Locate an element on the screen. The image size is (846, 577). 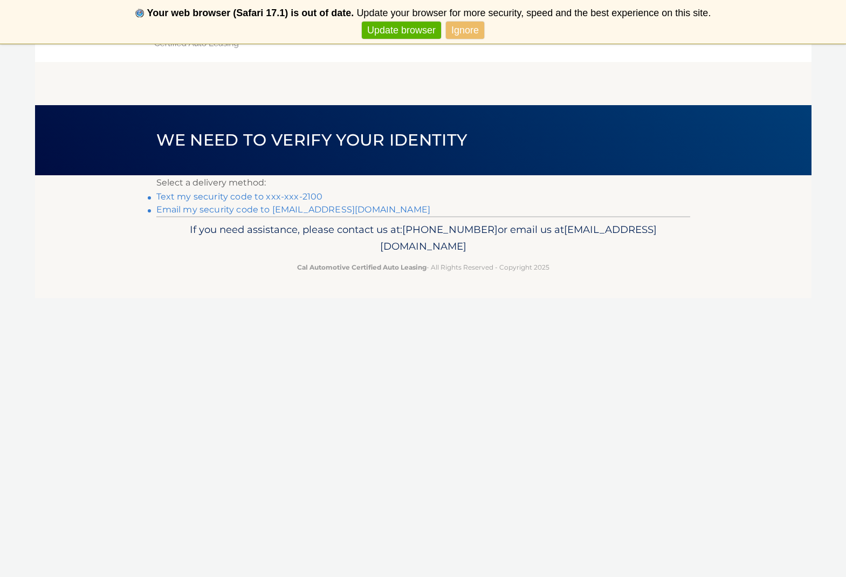
span: We need to verify your identity is located at coordinates (311, 140).